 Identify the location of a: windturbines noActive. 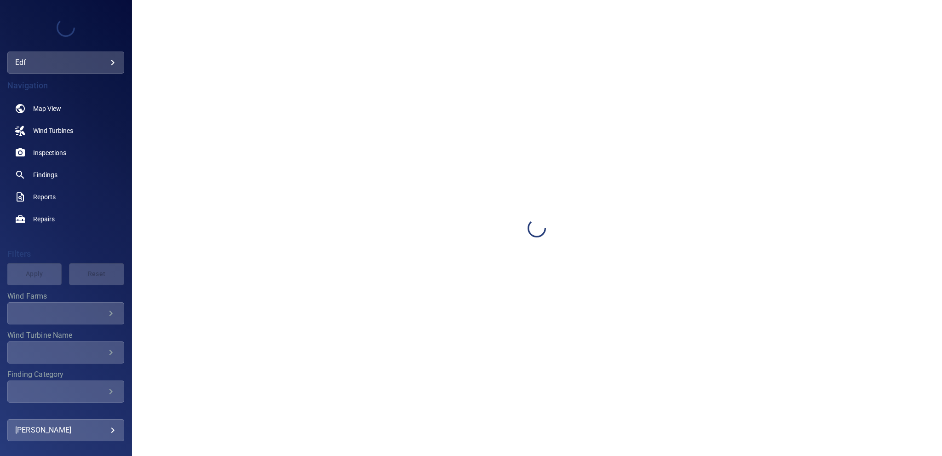
(66, 131).